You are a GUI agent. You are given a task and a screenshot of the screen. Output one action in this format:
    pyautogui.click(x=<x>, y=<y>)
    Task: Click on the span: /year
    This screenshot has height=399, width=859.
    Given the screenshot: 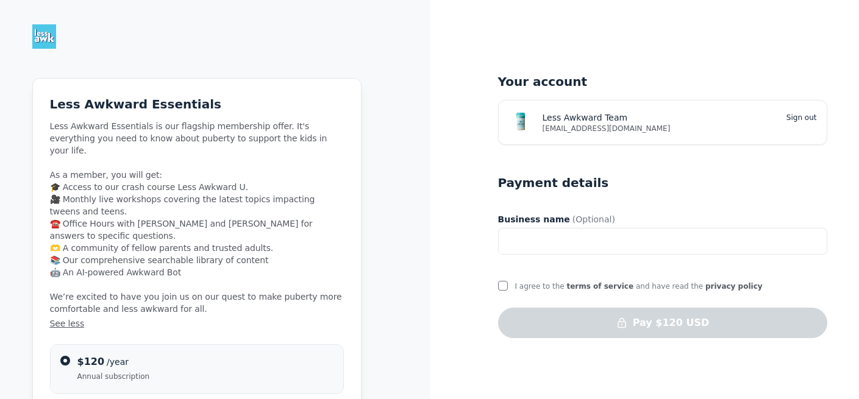 What is the action you would take?
    pyautogui.click(x=118, y=362)
    